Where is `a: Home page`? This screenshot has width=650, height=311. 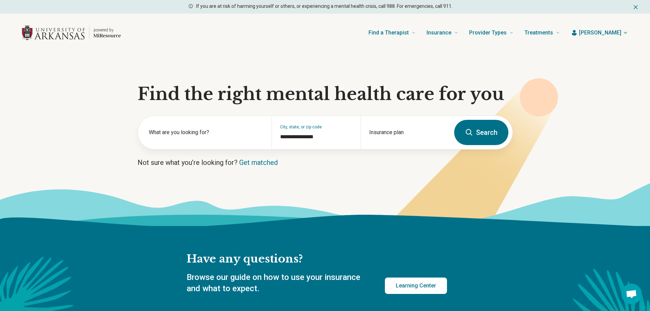
a: Home page is located at coordinates (71, 33).